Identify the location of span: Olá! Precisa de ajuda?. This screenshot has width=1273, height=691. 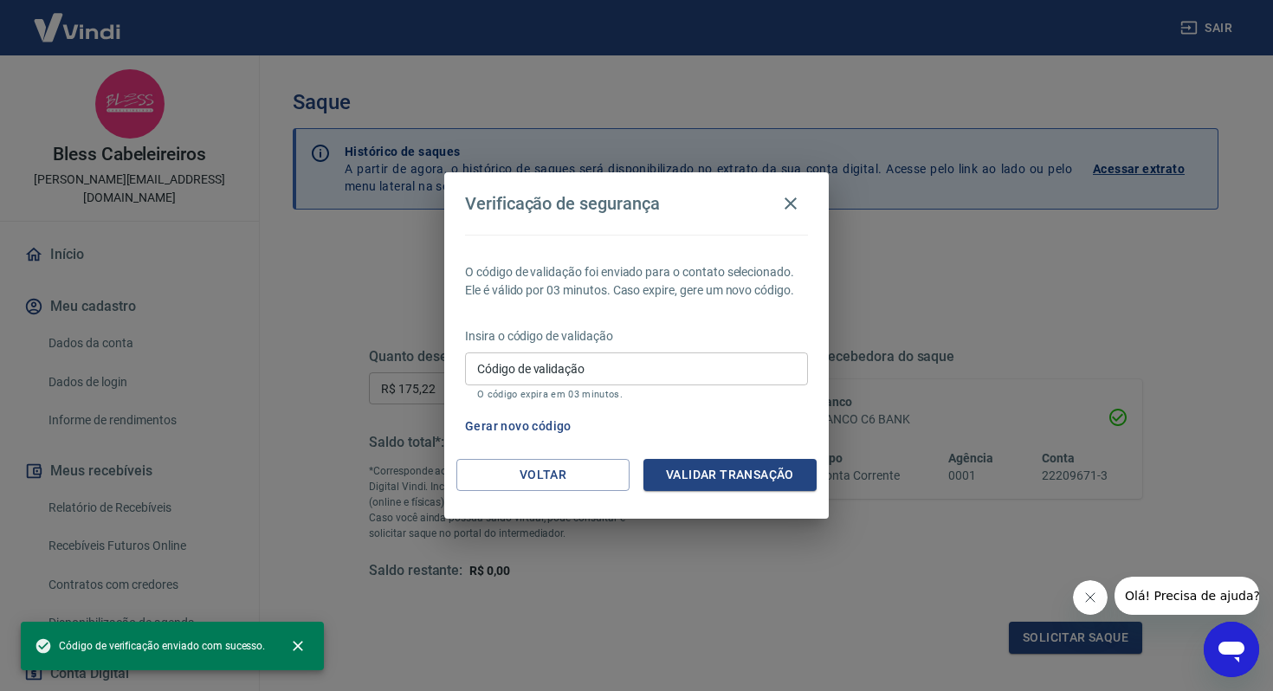
(78, 19).